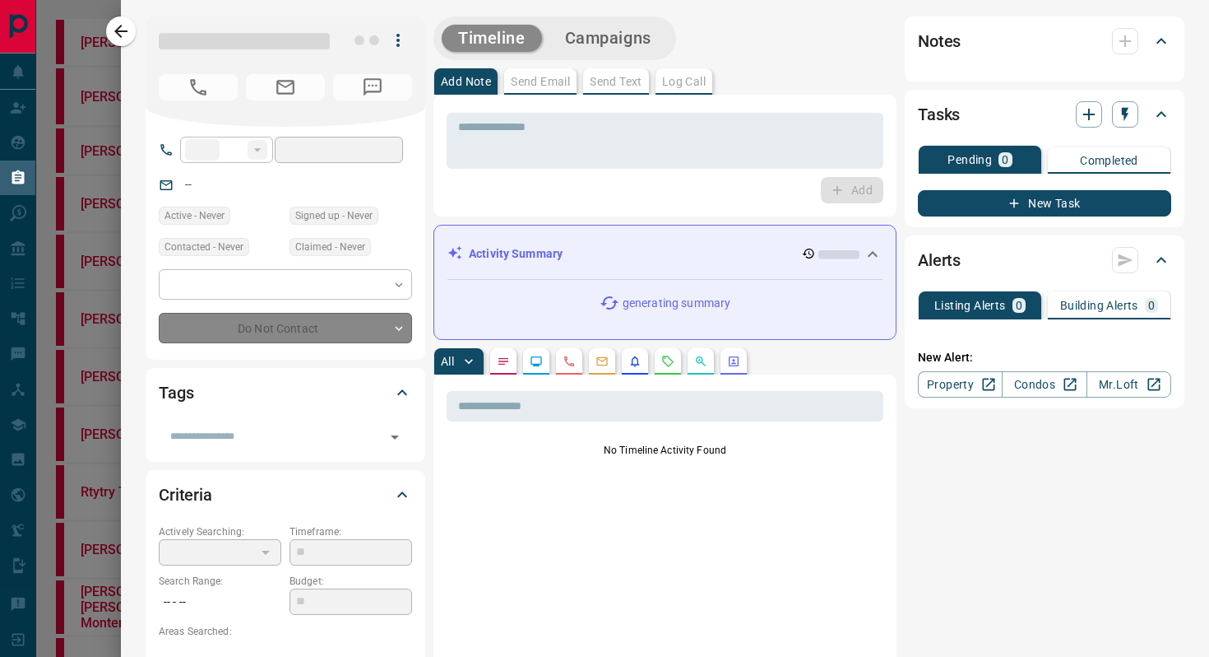 The image size is (1209, 657). I want to click on div: Tags, so click(285, 392).